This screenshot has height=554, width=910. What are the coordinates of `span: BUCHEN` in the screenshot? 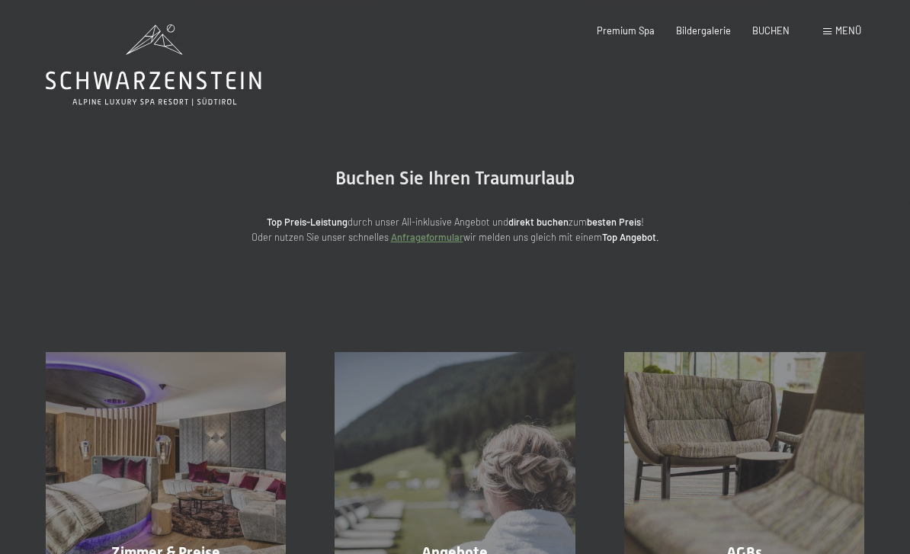 It's located at (770, 30).